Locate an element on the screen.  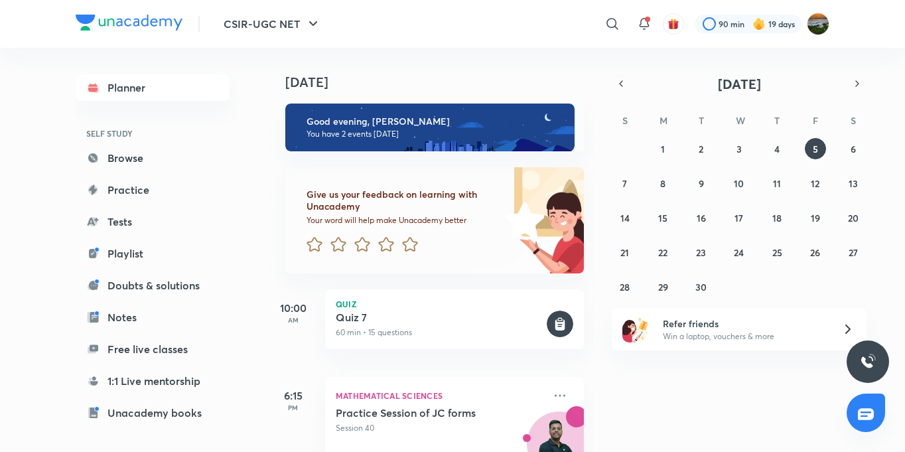
abbr: September 7, 2025 is located at coordinates (625, 183).